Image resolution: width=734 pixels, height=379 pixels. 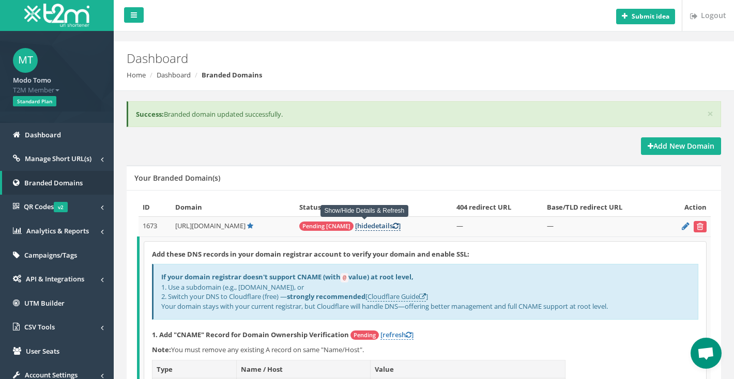 What do you see at coordinates (194, 369) in the screenshot?
I see `th: Type` at bounding box center [194, 369].